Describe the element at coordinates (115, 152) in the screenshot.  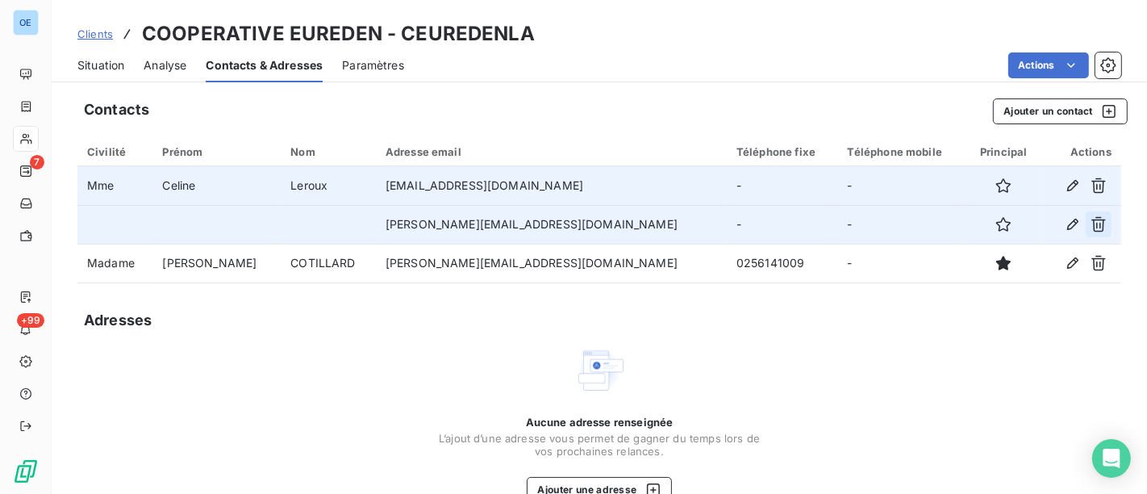
I see `div: Civilité` at that location.